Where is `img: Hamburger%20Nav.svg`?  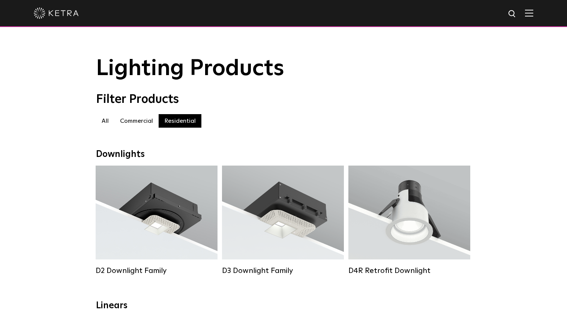 img: Hamburger%20Nav.svg is located at coordinates (529, 13).